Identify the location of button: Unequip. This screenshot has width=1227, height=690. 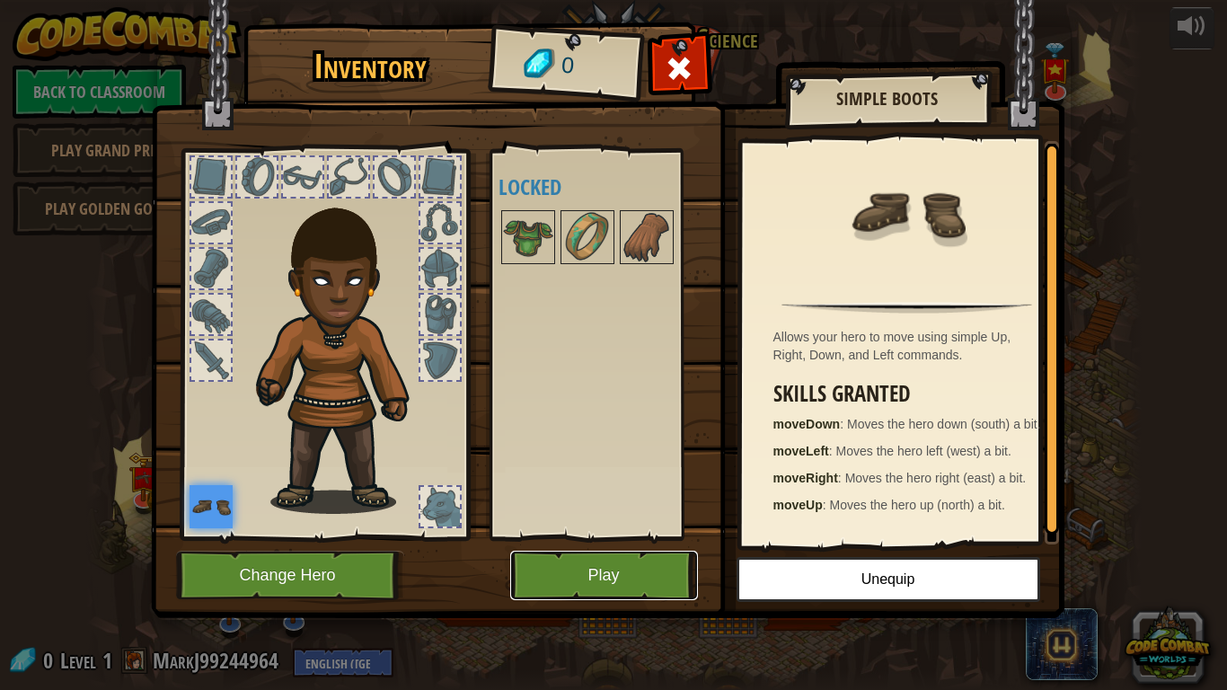
(888, 579).